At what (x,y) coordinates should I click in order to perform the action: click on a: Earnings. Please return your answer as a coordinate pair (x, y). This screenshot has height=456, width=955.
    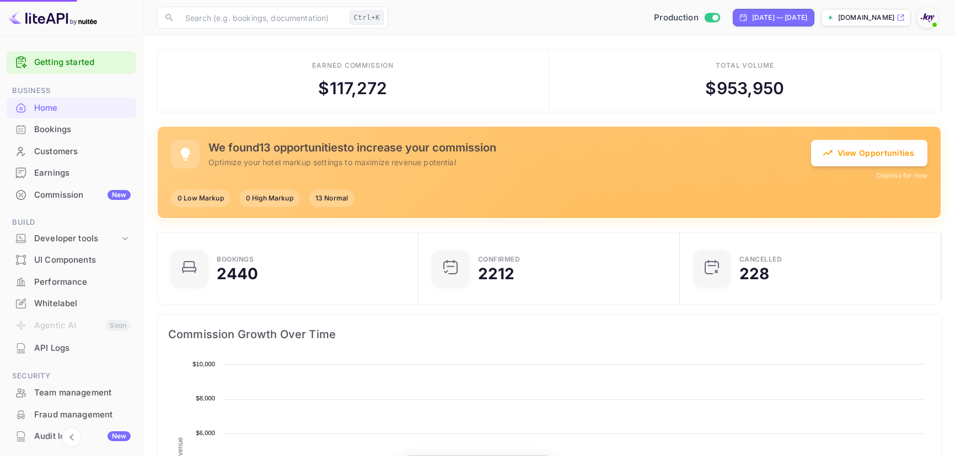
    Looking at the image, I should click on (71, 173).